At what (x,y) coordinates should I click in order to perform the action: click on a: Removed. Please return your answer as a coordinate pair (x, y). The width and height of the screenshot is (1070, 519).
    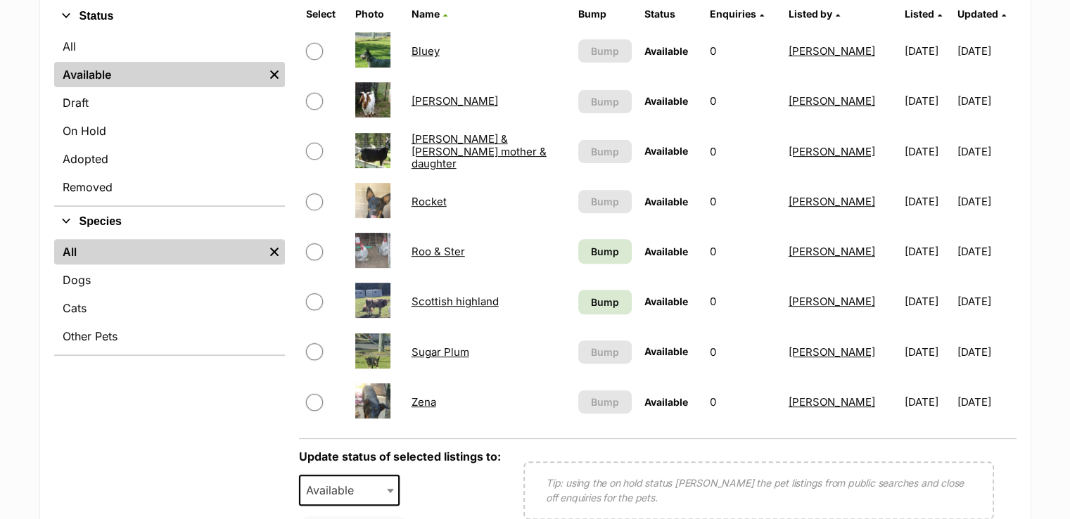
    Looking at the image, I should click on (170, 187).